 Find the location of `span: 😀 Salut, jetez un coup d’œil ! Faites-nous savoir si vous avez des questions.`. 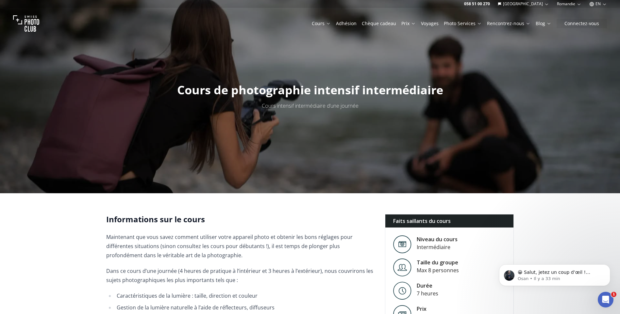

span: 😀 Salut, jetez un coup d’œil ! Faites-nous savoir si vous avez des questions. is located at coordinates (69, 28).